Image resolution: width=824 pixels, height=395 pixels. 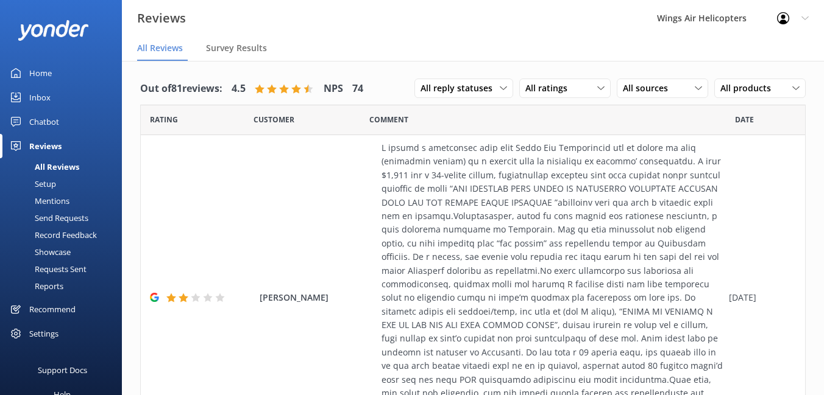 What do you see at coordinates (38, 201) in the screenshot?
I see `div: Mentions` at bounding box center [38, 201].